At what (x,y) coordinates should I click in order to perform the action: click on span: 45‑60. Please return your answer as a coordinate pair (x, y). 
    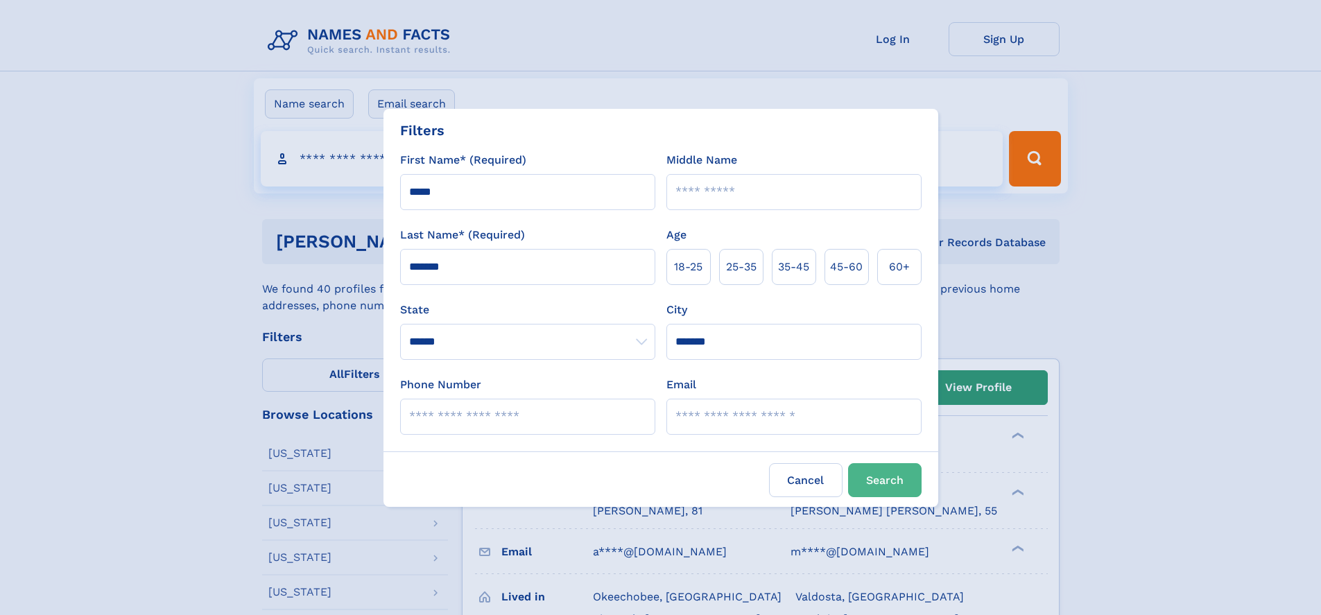
    Looking at the image, I should click on (846, 267).